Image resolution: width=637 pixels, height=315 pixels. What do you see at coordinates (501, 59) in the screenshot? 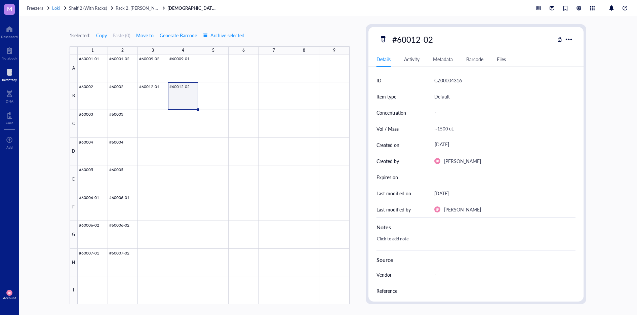
I see `div: Files` at bounding box center [501, 59].